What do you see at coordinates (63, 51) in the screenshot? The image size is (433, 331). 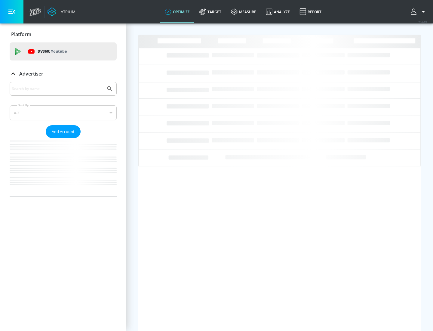 I see `div: DV360: Youtube` at bounding box center [63, 51].